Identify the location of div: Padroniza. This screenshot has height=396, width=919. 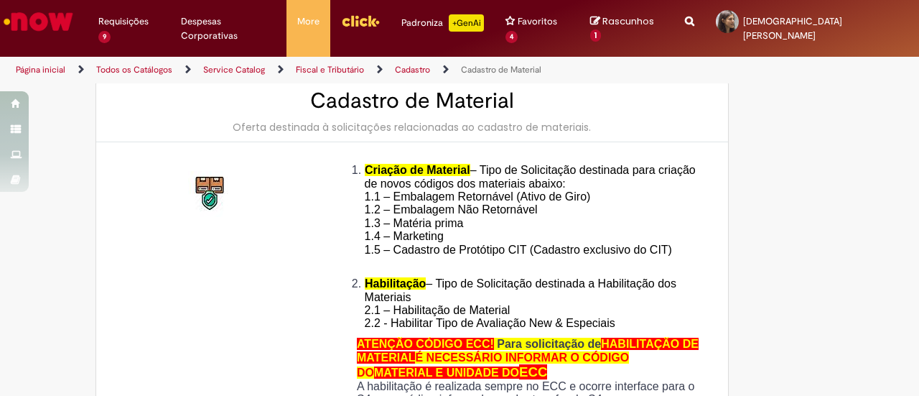
(442, 23).